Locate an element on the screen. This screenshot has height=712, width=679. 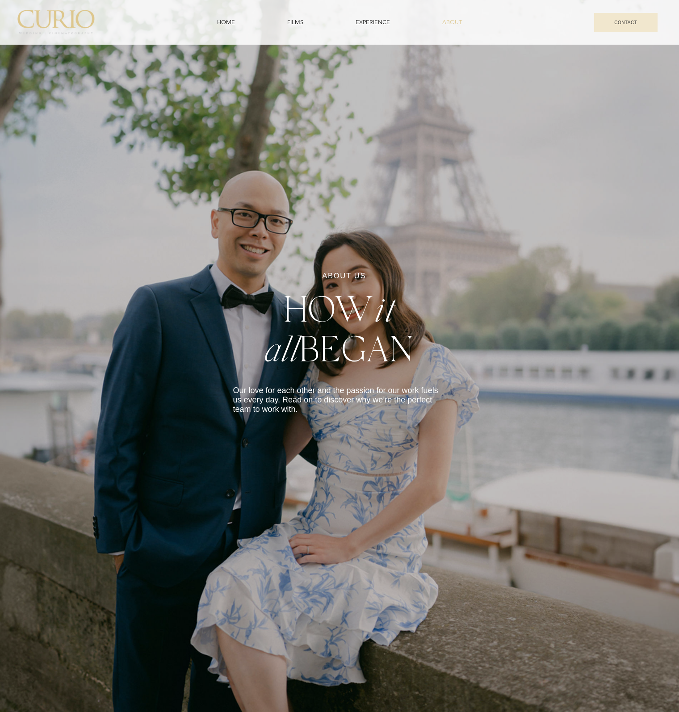
img: C_Logo.png is located at coordinates (56, 22).